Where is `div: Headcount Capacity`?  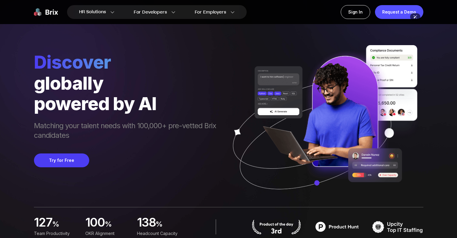 div: Headcount Capacity is located at coordinates (159, 233).